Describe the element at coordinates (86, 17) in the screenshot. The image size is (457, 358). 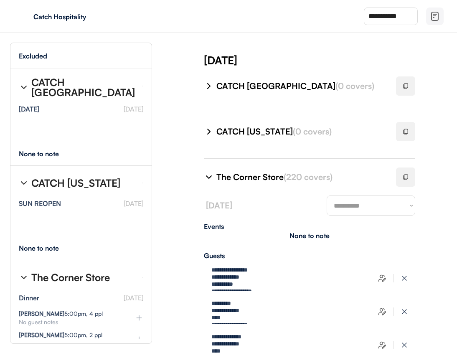
I see `div: Catch Hospitality` at that location.